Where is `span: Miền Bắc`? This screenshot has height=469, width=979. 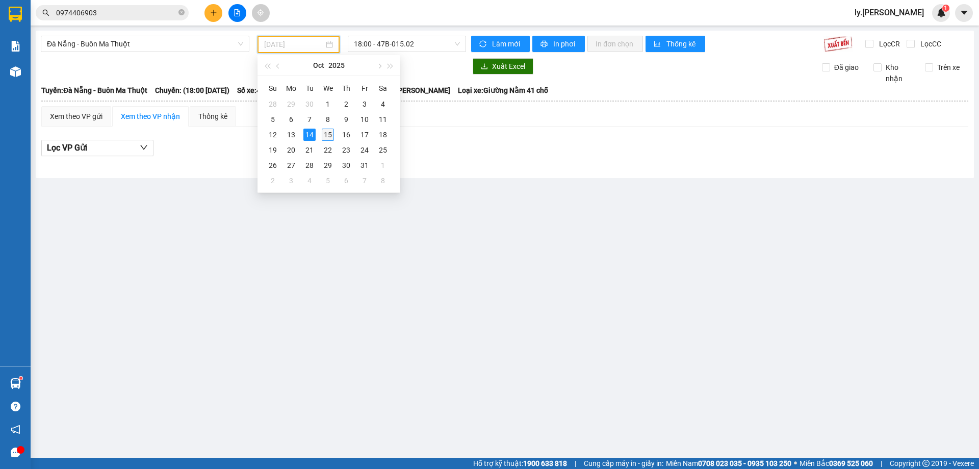 span: Miền Bắc is located at coordinates (837, 463).